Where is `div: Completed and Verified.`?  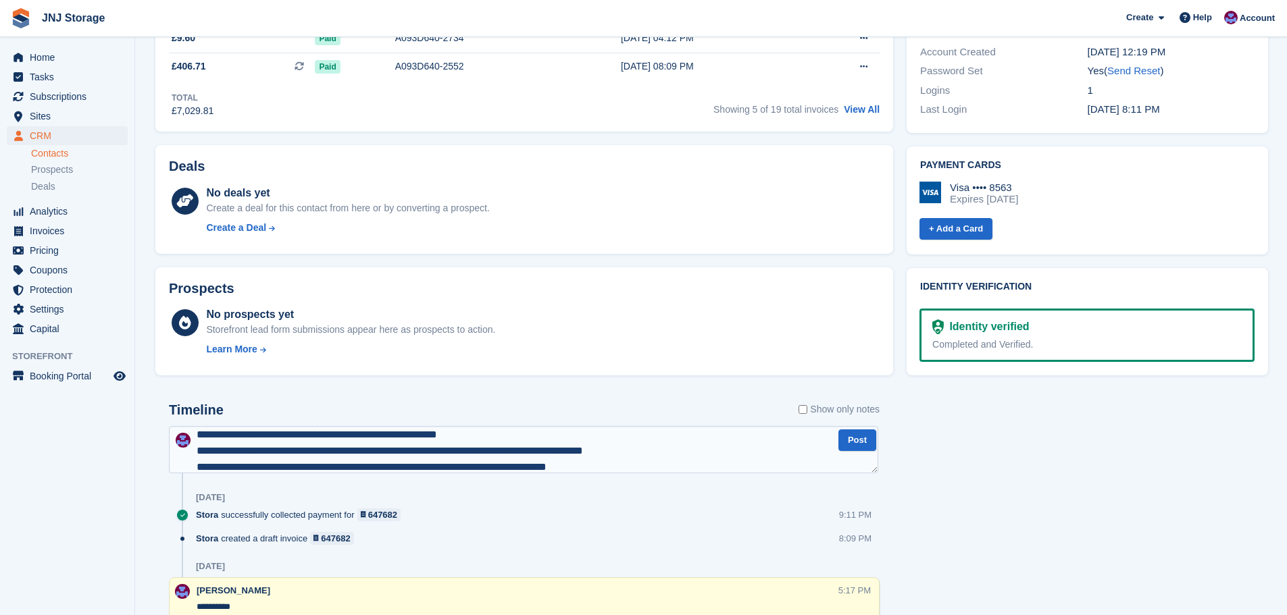
div: Completed and Verified. is located at coordinates (1087, 345).